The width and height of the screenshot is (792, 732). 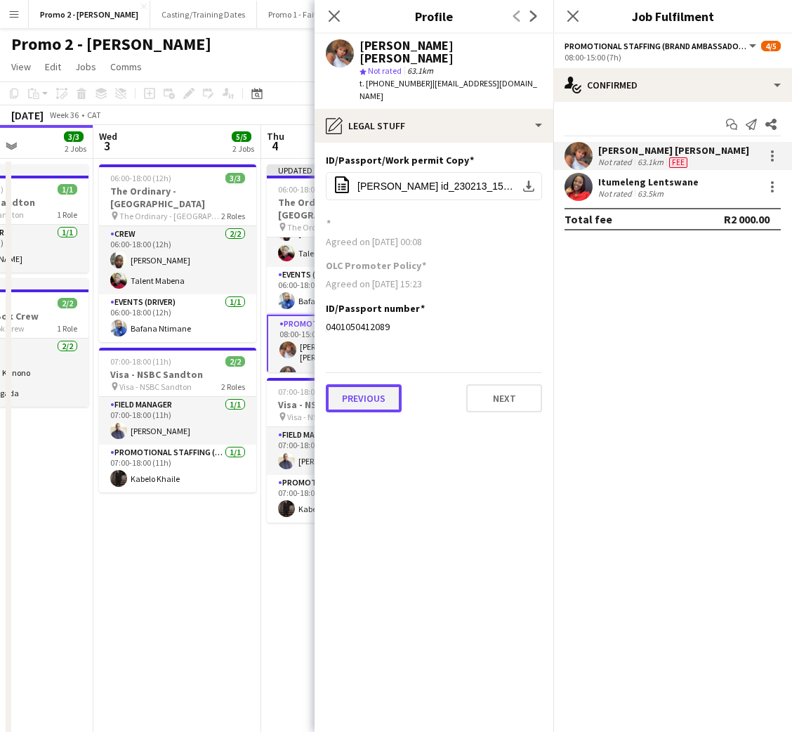 What do you see at coordinates (434, 16) in the screenshot?
I see `h3: Profile` at bounding box center [434, 16].